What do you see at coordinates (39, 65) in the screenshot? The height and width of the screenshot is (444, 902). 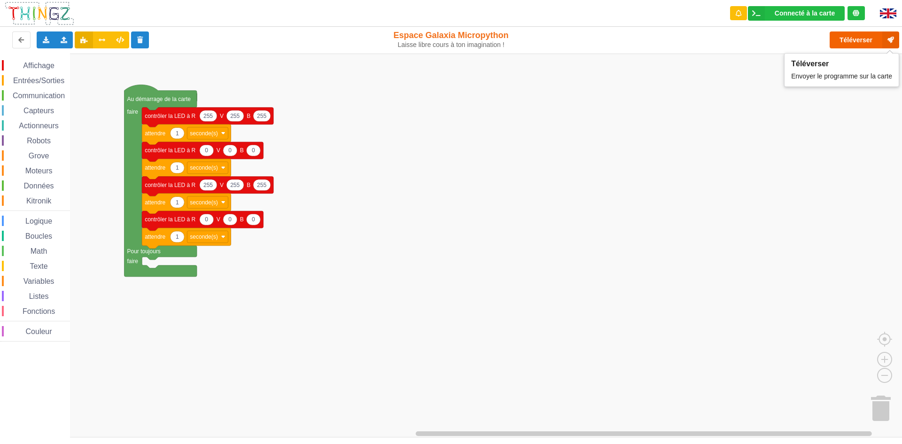 I see `span: Affichage` at bounding box center [39, 65].